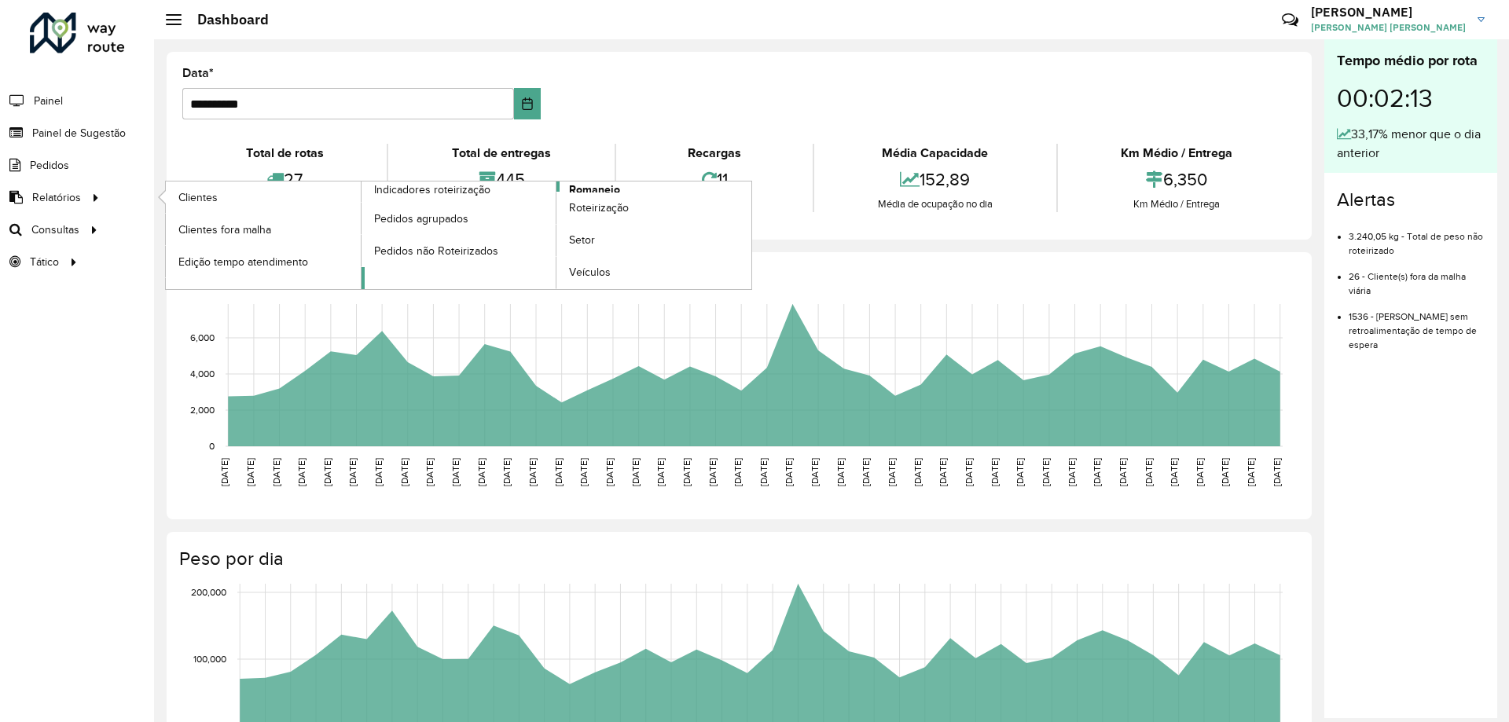  What do you see at coordinates (715, 153) in the screenshot?
I see `div: Recargas` at bounding box center [715, 153].